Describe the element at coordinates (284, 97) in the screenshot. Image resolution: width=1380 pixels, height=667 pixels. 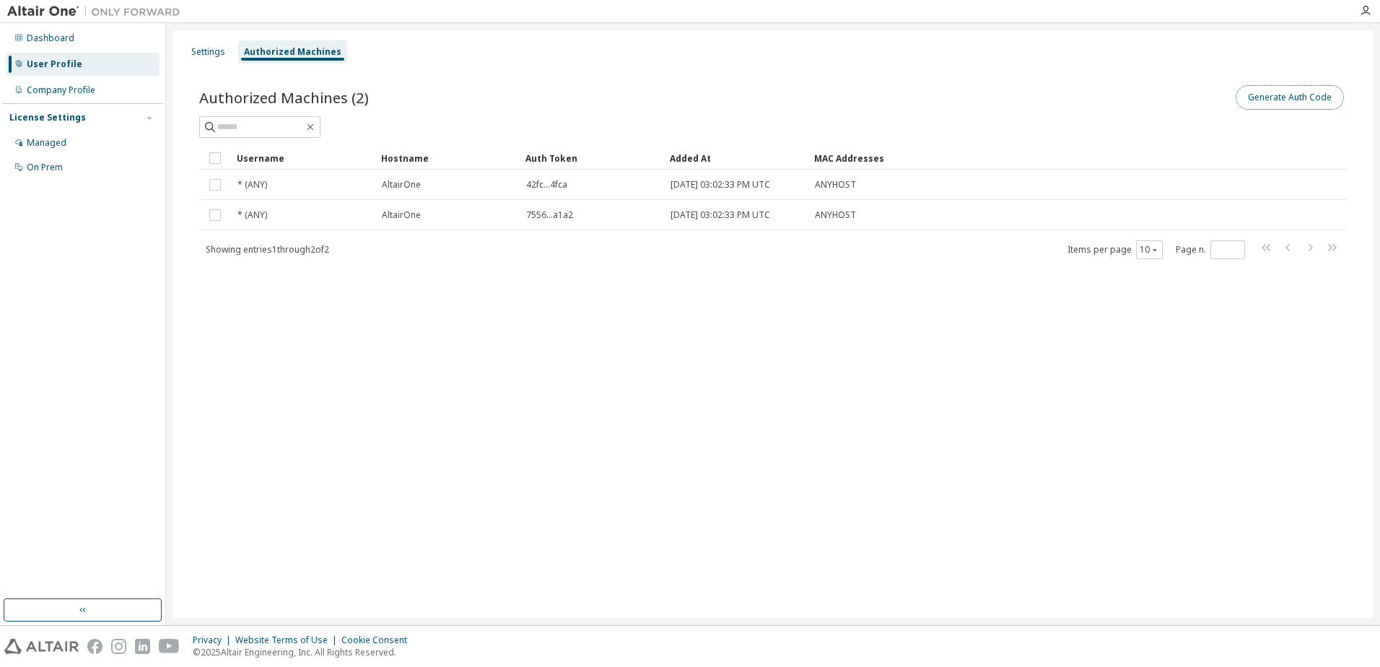
I see `span: Authorized Machines (2)` at that location.